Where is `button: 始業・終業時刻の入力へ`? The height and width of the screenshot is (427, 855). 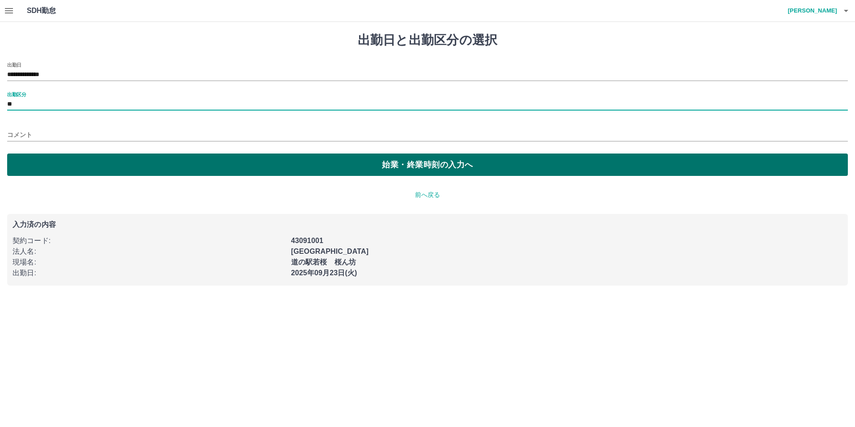 button: 始業・終業時刻の入力へ is located at coordinates (428, 165).